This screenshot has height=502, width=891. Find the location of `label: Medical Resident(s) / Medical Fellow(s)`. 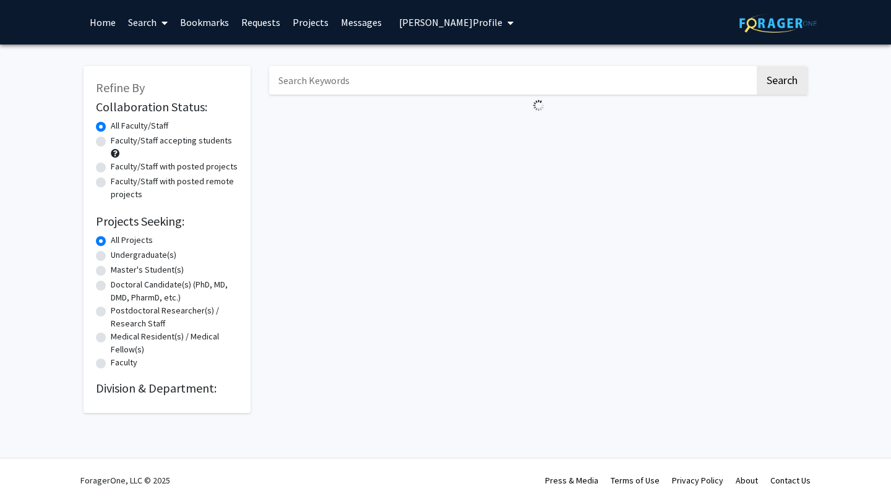

label: Medical Resident(s) / Medical Fellow(s) is located at coordinates (174, 343).